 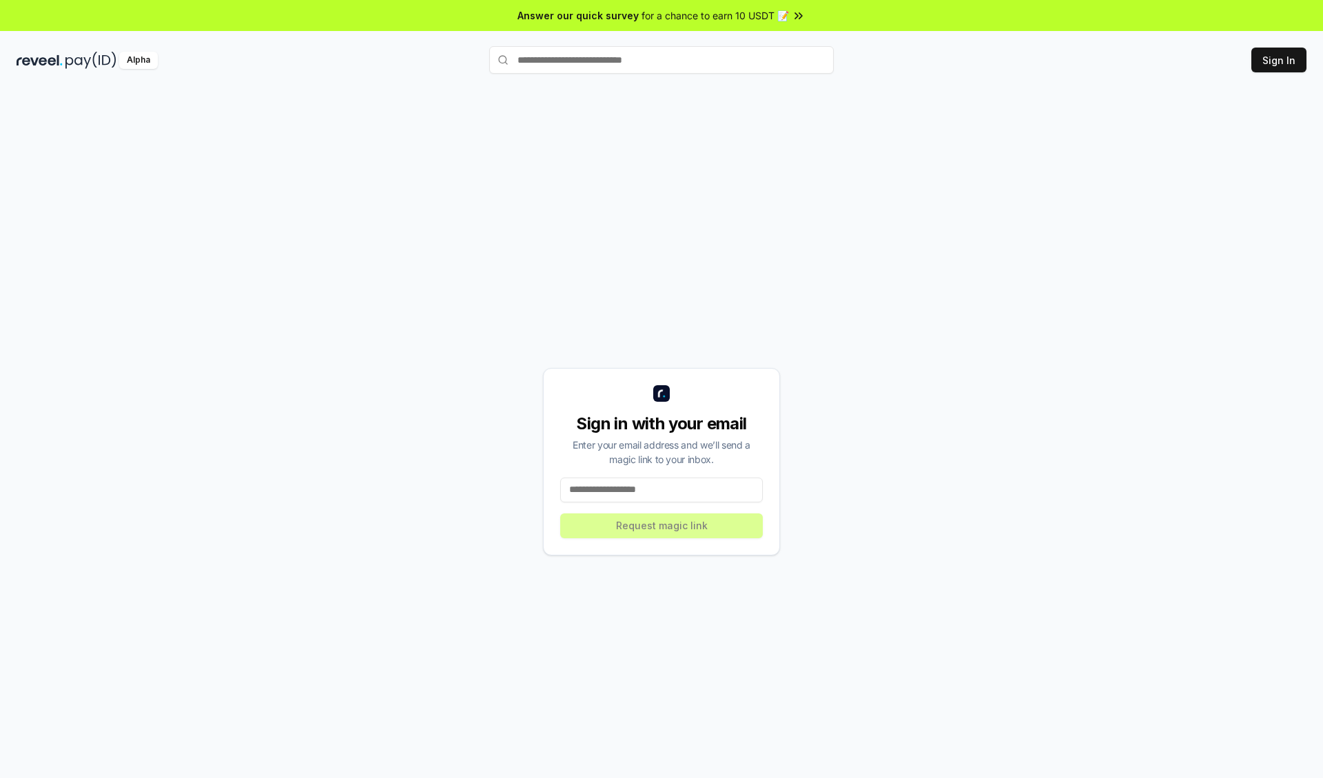 What do you see at coordinates (1278, 60) in the screenshot?
I see `button: Sign In` at bounding box center [1278, 60].